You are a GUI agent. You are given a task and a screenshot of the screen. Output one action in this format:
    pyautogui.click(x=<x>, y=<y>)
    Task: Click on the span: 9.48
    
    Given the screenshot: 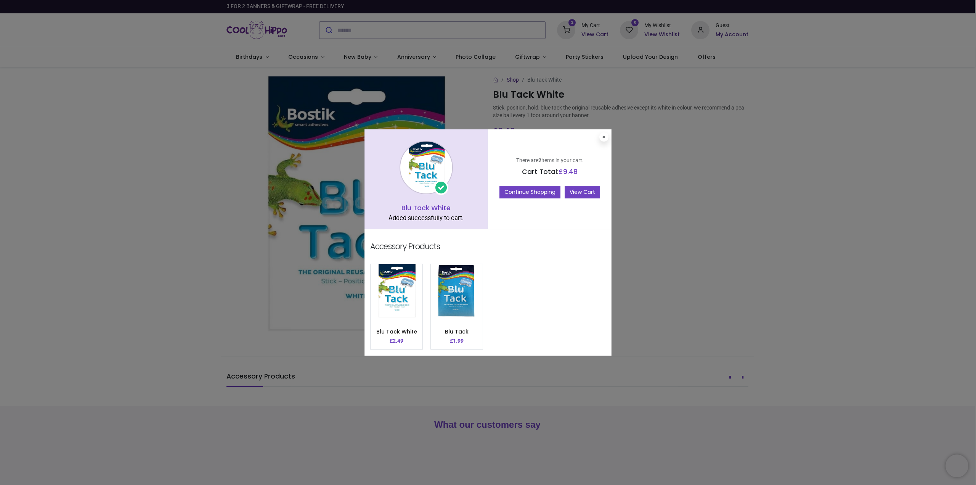 What is the action you would take?
    pyautogui.click(x=571, y=172)
    